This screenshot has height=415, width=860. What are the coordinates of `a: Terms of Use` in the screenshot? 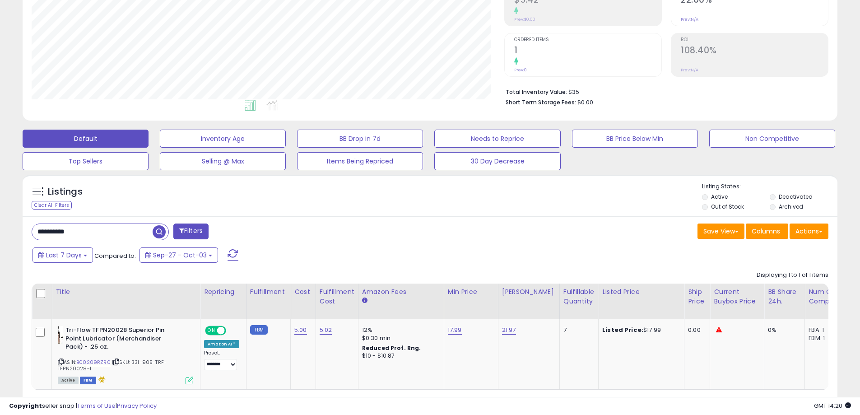 It's located at (96, 406).